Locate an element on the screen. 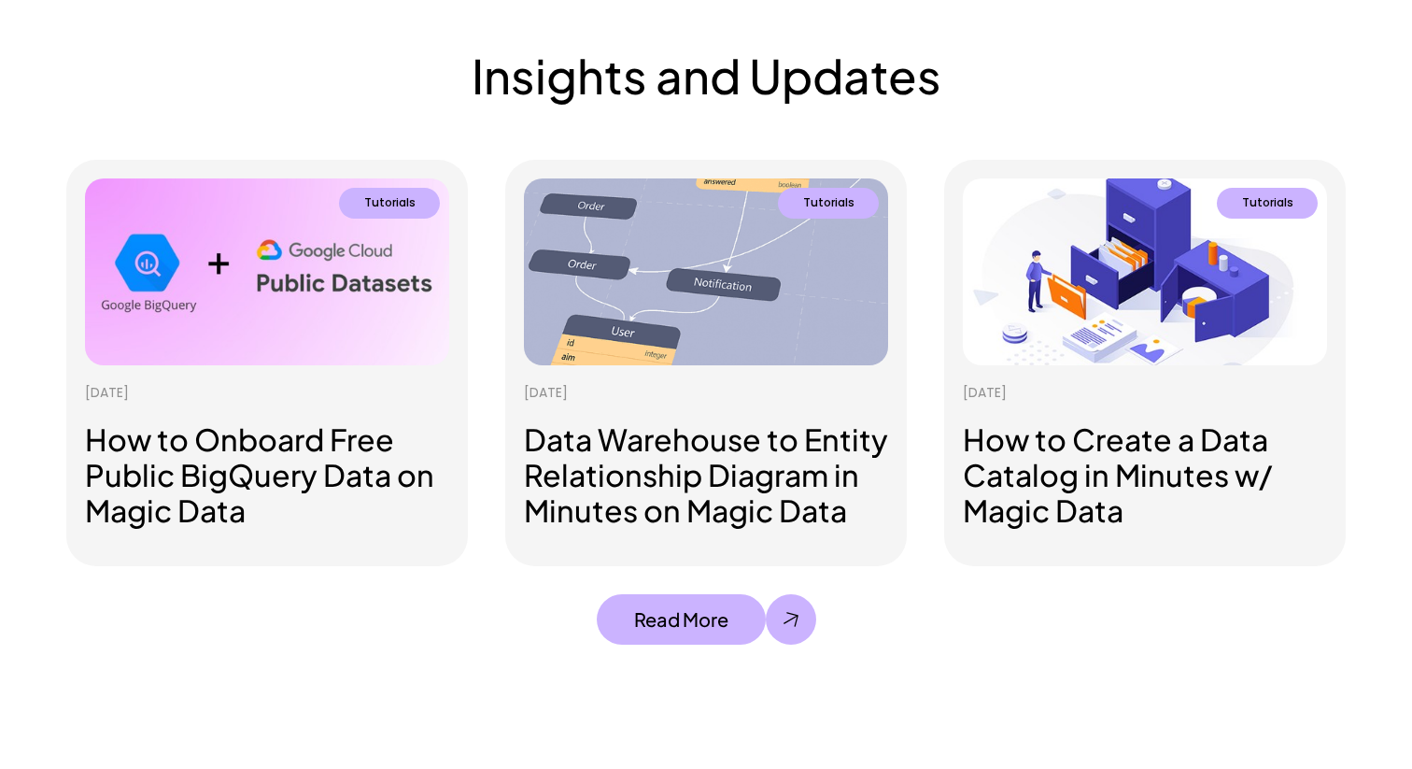  h3: How to Onboard Free Public BigQuery Data on Magic Data is located at coordinates (267, 474).